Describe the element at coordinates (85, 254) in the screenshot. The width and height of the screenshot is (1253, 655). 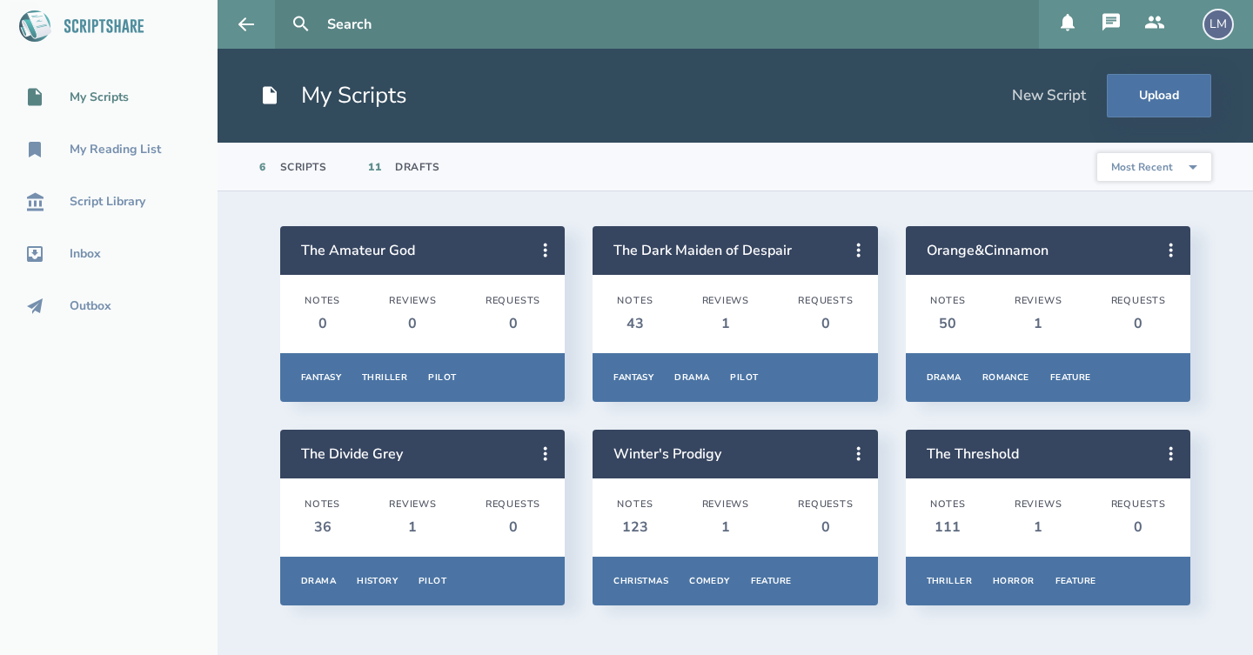
I see `div: Inbox` at that location.